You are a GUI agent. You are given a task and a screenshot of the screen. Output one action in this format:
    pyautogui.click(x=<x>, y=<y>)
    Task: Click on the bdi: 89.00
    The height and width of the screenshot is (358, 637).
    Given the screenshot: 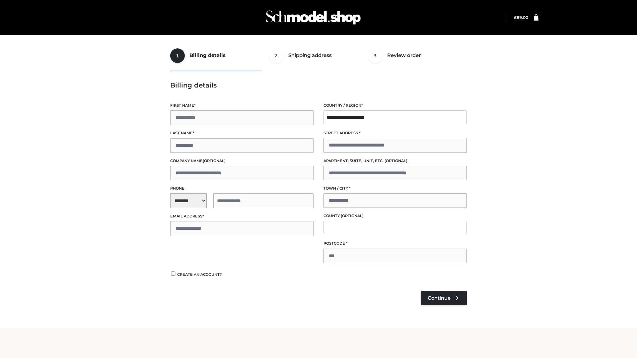 What is the action you would take?
    pyautogui.click(x=521, y=17)
    